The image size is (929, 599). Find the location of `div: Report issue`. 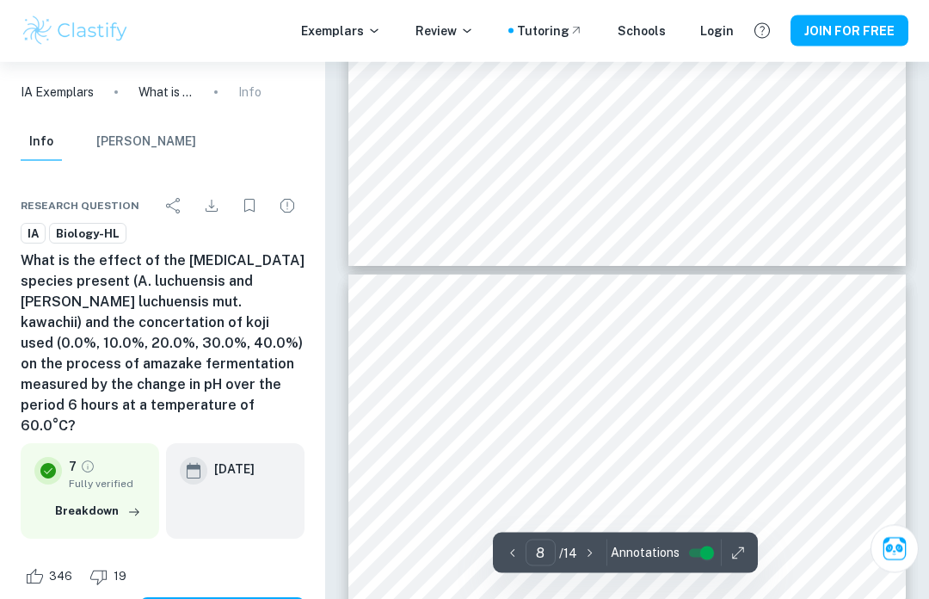

div: Report issue is located at coordinates (287, 206).